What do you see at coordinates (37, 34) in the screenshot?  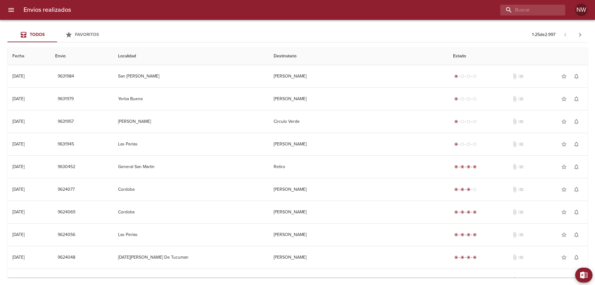 I see `span: Todos` at bounding box center [37, 34].